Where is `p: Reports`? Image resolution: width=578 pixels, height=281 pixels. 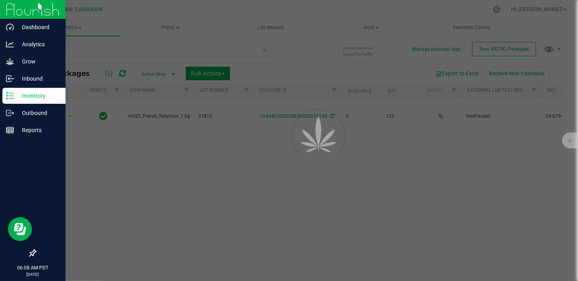 p: Reports is located at coordinates (38, 130).